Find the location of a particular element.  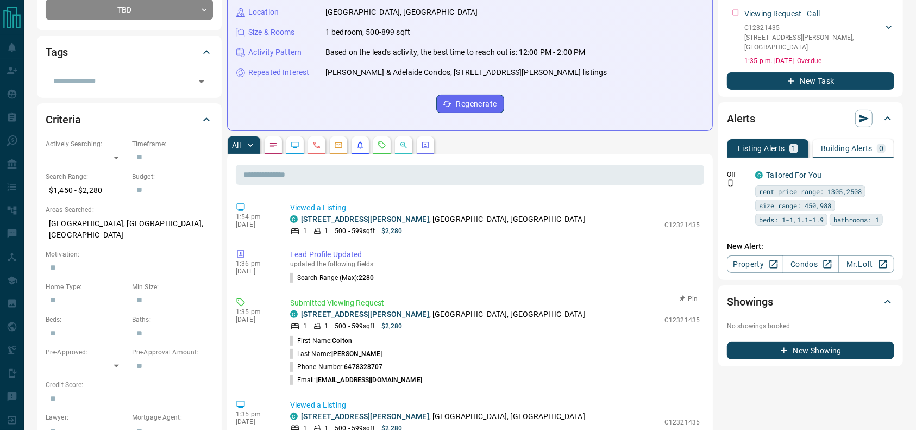

svg: Requests is located at coordinates (382, 145).